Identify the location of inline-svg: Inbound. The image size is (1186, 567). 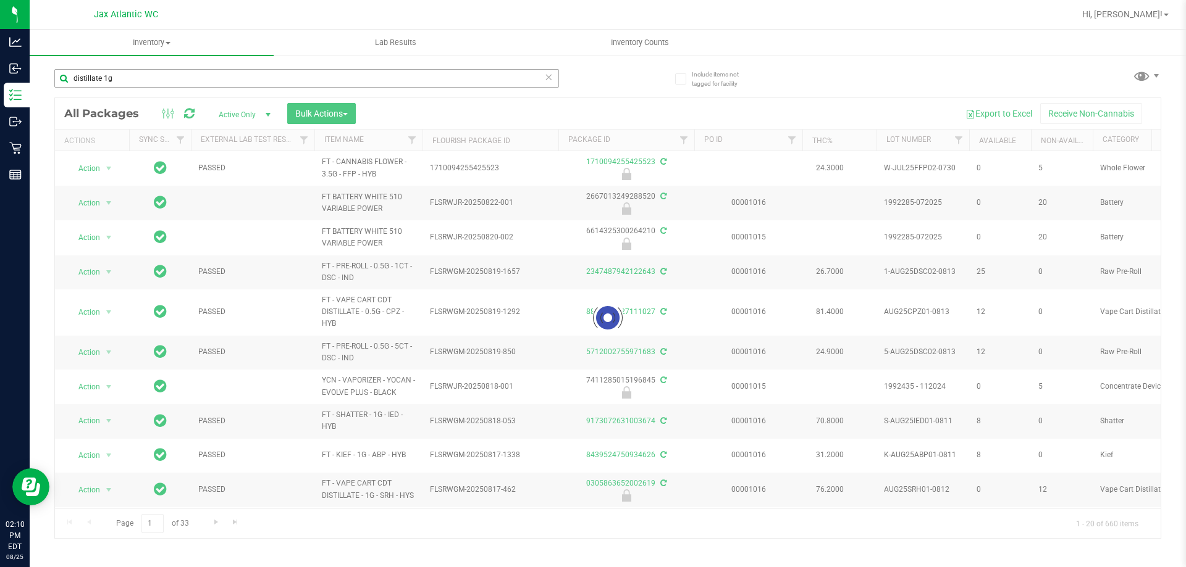
(15, 69).